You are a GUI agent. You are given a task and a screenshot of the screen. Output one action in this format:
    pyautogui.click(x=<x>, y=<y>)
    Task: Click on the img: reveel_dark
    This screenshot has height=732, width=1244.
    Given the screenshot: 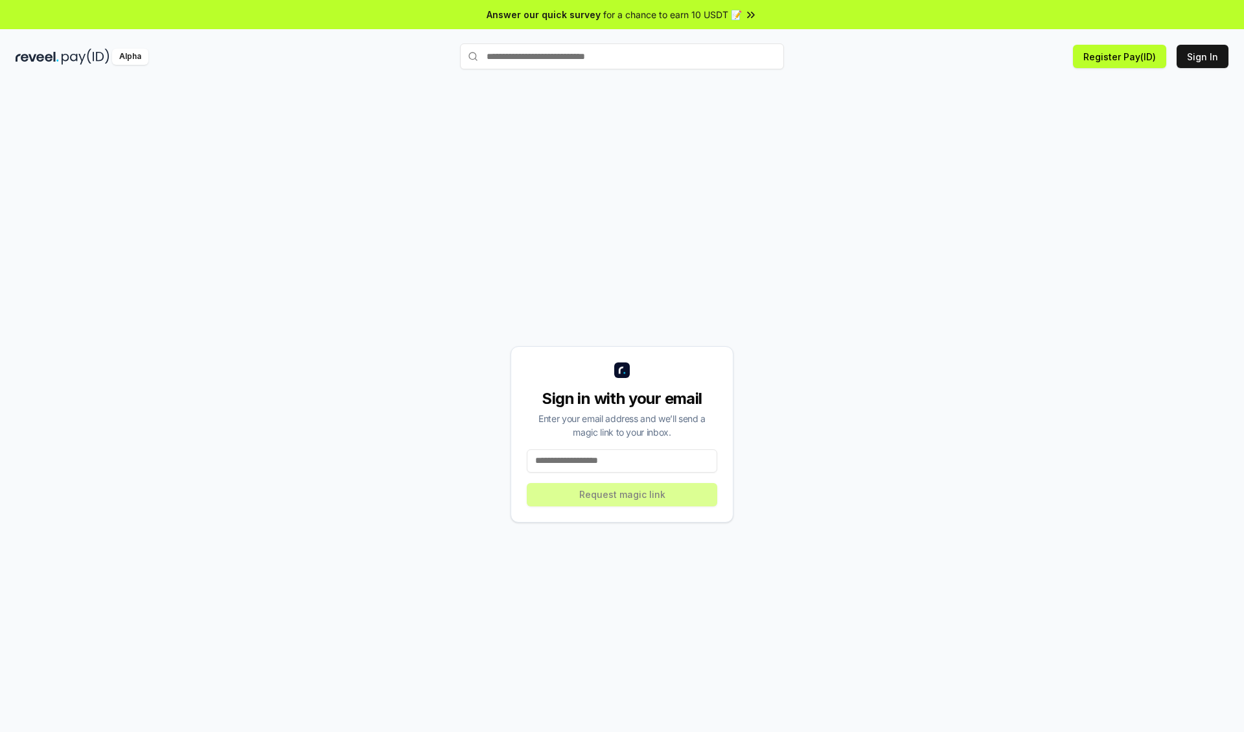 What is the action you would take?
    pyautogui.click(x=37, y=56)
    